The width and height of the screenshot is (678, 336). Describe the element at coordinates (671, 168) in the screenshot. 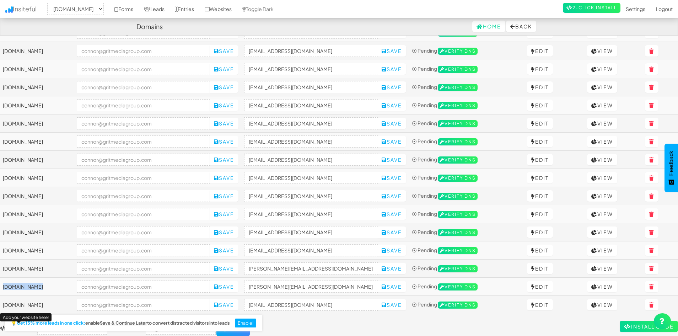

I see `button: Feedback - Show survey` at that location.